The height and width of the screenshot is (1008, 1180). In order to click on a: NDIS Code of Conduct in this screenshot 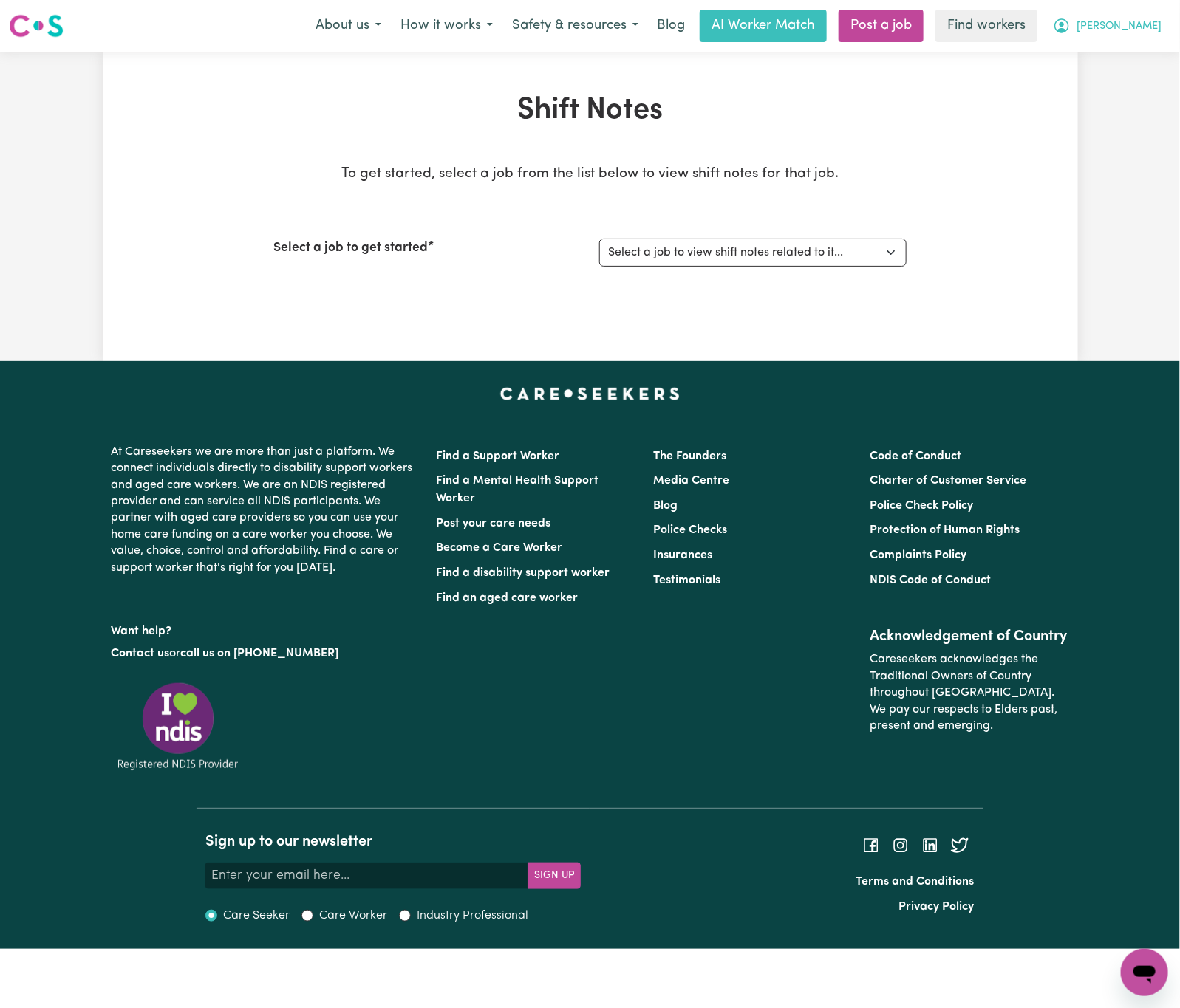, I will do `click(930, 580)`.